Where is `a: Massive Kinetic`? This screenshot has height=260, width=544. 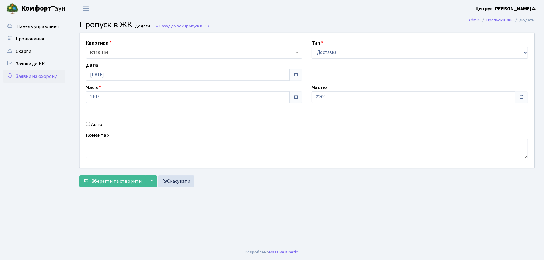 a: Massive Kinetic is located at coordinates (284, 252).